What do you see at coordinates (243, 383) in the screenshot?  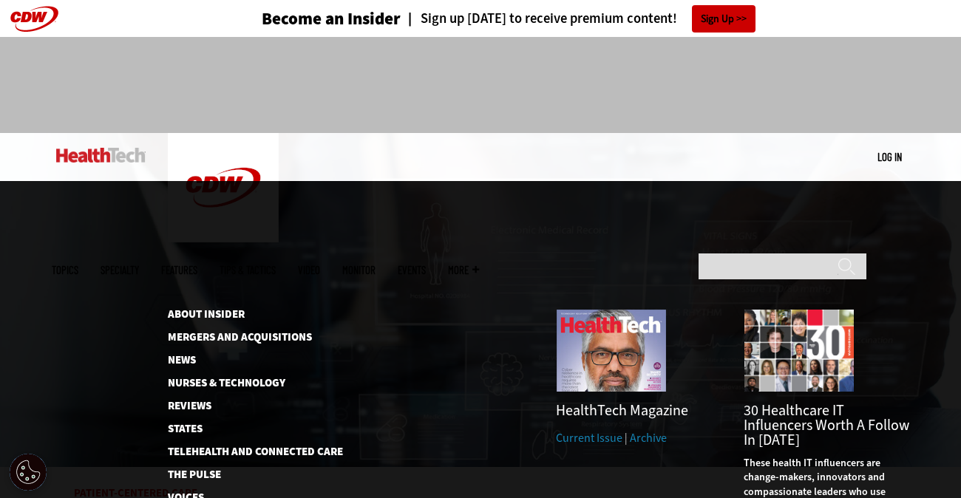 I see `a: Nurses & Technology` at bounding box center [243, 383].